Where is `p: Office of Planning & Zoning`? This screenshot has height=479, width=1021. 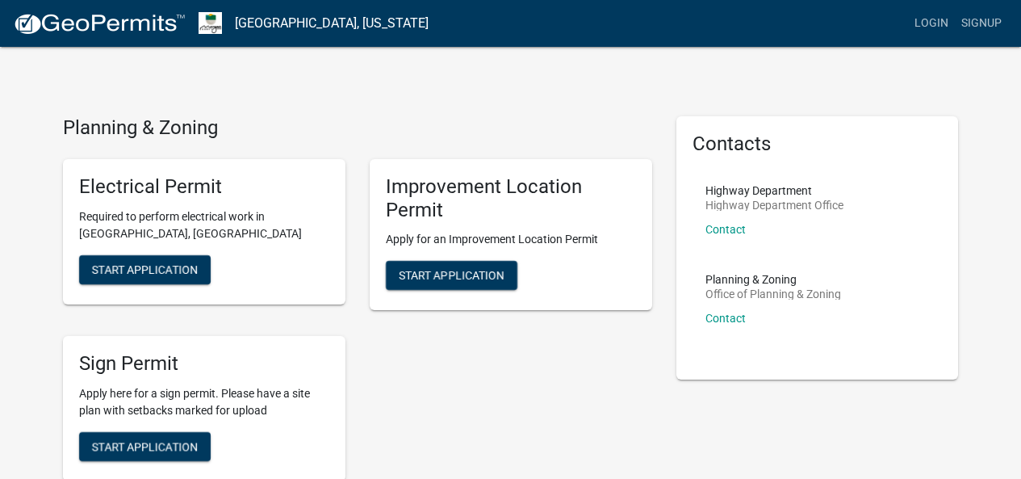
p: Office of Planning & Zoning is located at coordinates (773, 294).